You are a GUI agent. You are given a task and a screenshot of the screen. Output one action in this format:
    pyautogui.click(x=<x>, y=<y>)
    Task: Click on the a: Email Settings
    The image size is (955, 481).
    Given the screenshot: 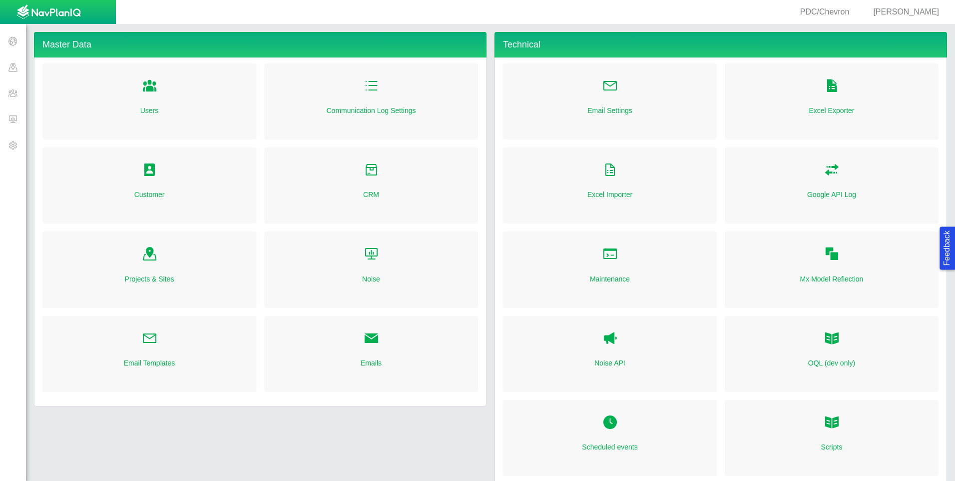 What is the action you would take?
    pyautogui.click(x=610, y=110)
    